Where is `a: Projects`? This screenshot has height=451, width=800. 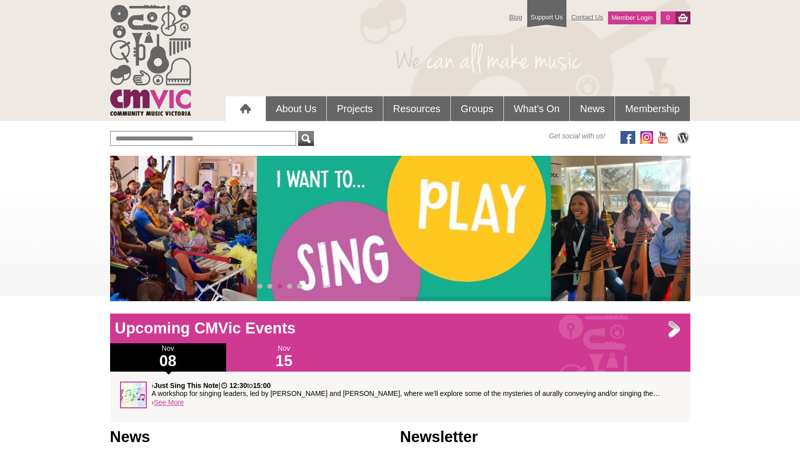
a: Projects is located at coordinates (355, 109).